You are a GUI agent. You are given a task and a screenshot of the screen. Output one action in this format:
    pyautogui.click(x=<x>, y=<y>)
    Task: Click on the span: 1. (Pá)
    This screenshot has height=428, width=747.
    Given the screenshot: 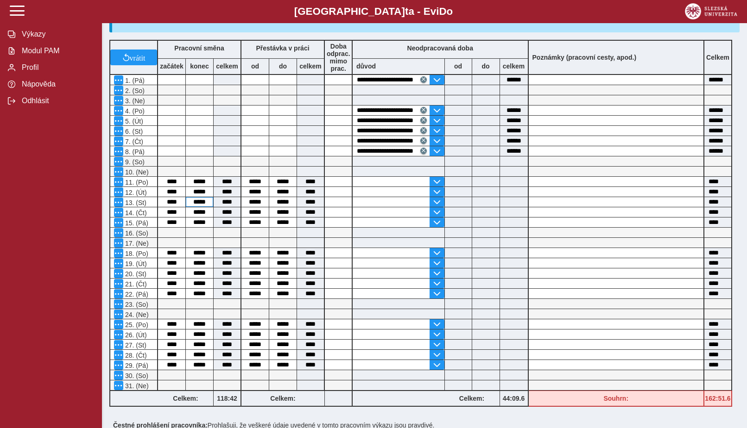 What is the action you would take?
    pyautogui.click(x=134, y=81)
    